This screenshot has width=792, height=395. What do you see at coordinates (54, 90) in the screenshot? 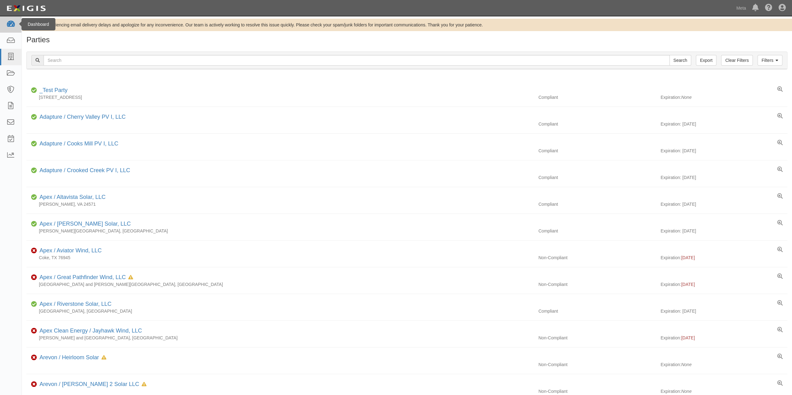
I see `a: _Test Party` at bounding box center [54, 90].